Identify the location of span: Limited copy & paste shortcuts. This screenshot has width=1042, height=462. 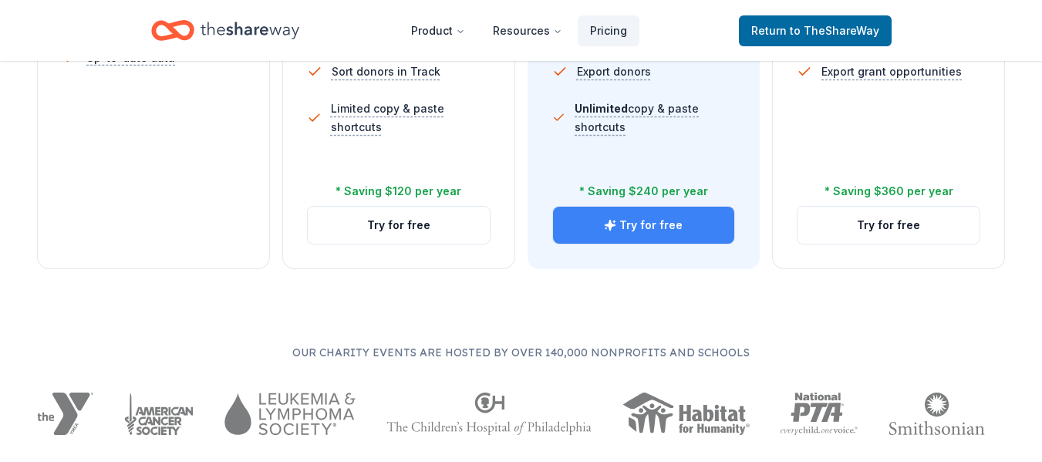
(410, 118).